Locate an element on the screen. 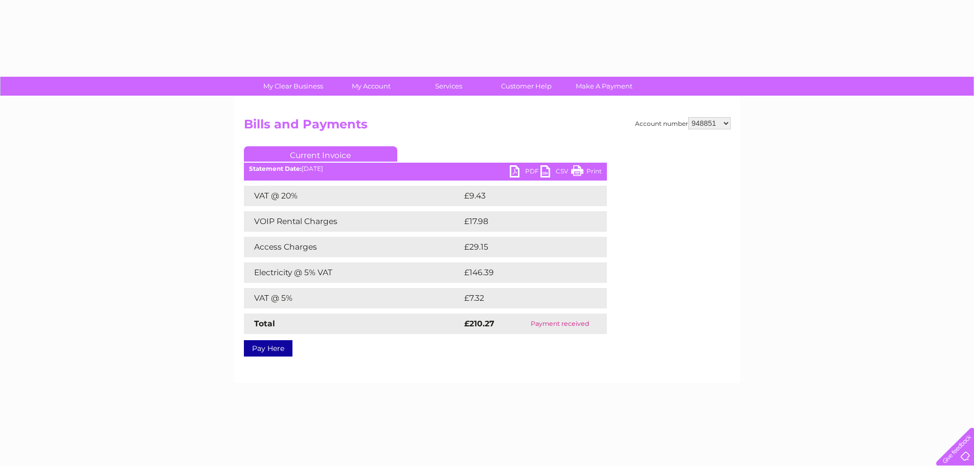 The height and width of the screenshot is (466, 974). td: £146.39 is located at coordinates (525, 273).